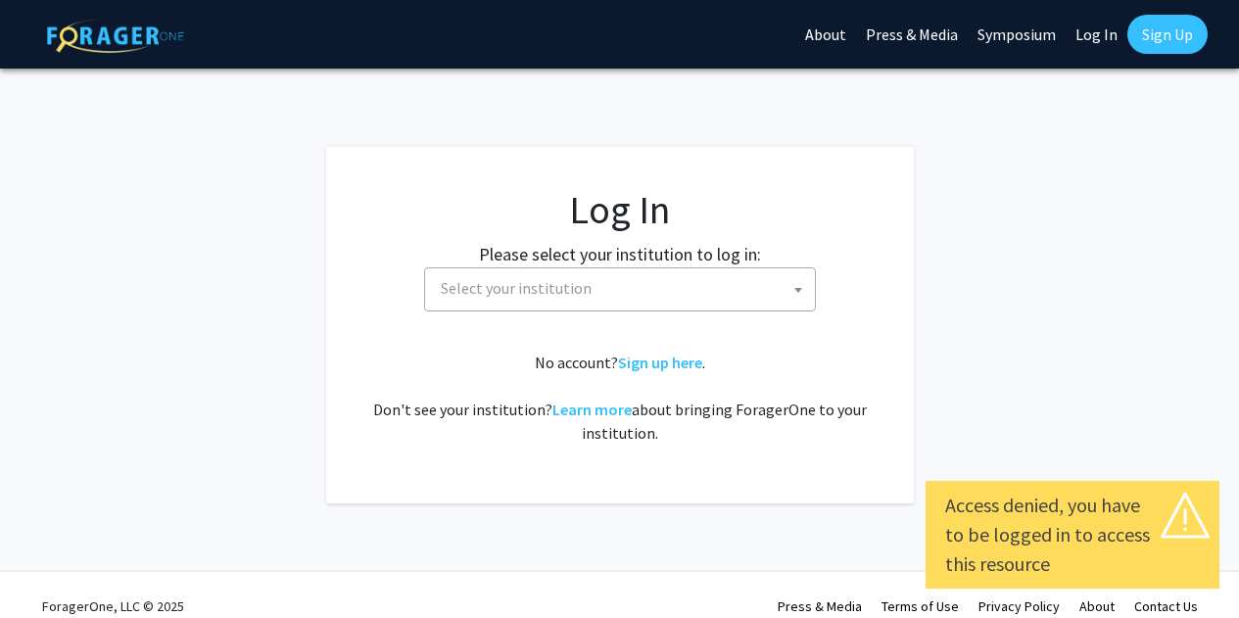 Image resolution: width=1239 pixels, height=618 pixels. What do you see at coordinates (620, 398) in the screenshot?
I see `div: No account? . Don't see your institution? about bringing ForagerOne to your institution.` at bounding box center [620, 398].